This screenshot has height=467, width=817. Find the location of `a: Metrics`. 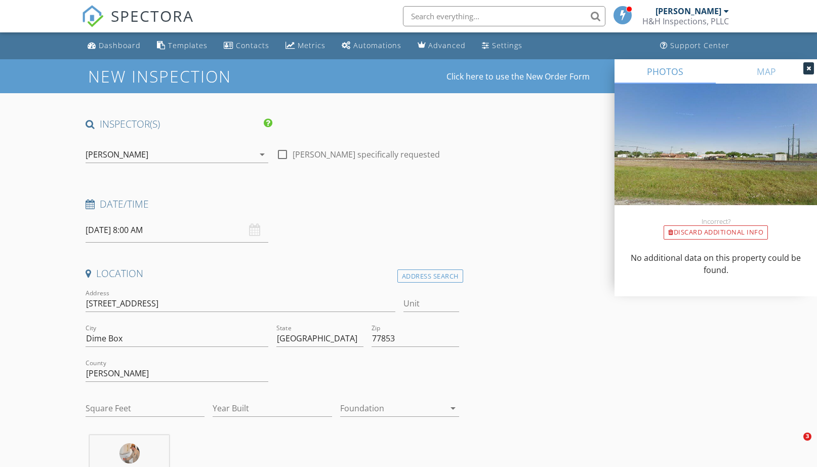

a: Metrics is located at coordinates (305, 46).